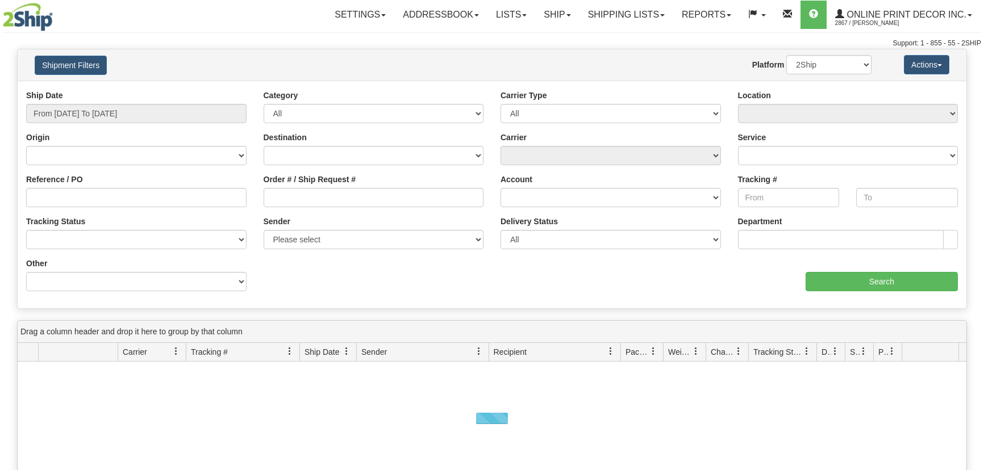  I want to click on span: Delivery Status, so click(826, 352).